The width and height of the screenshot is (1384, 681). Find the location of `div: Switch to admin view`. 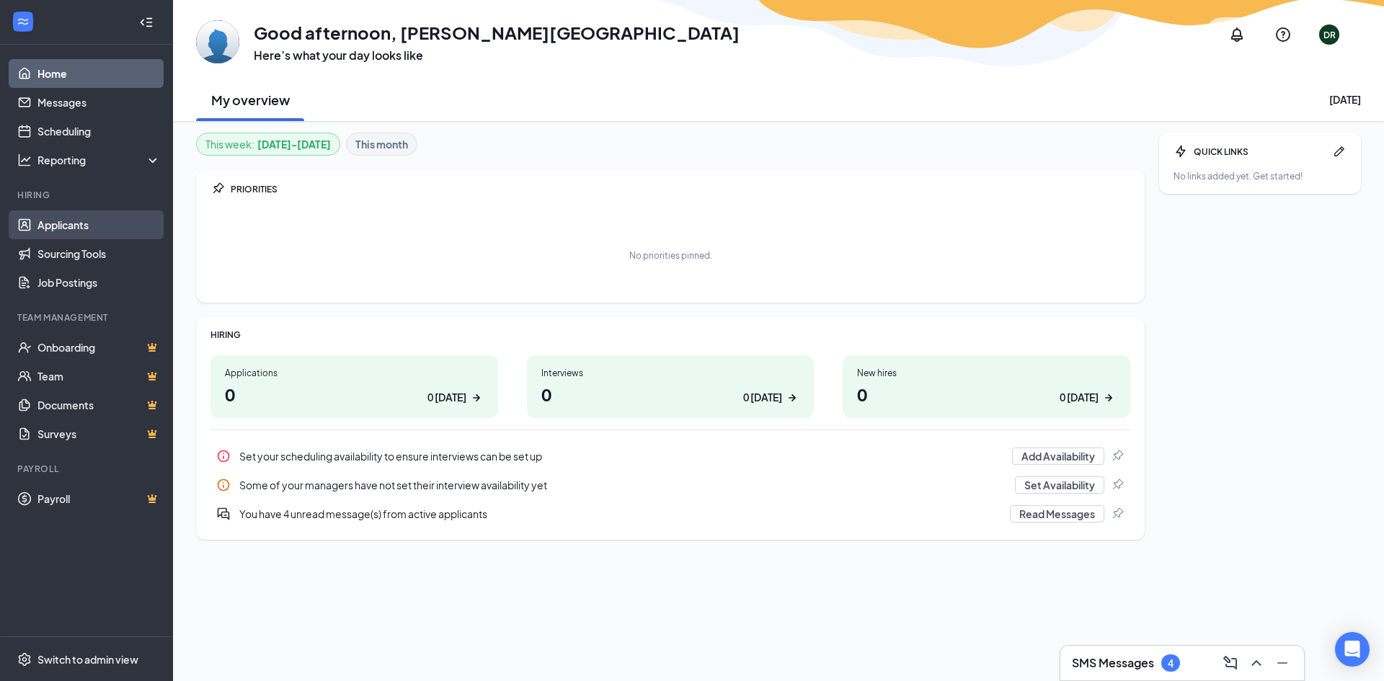

div: Switch to admin view is located at coordinates (88, 660).